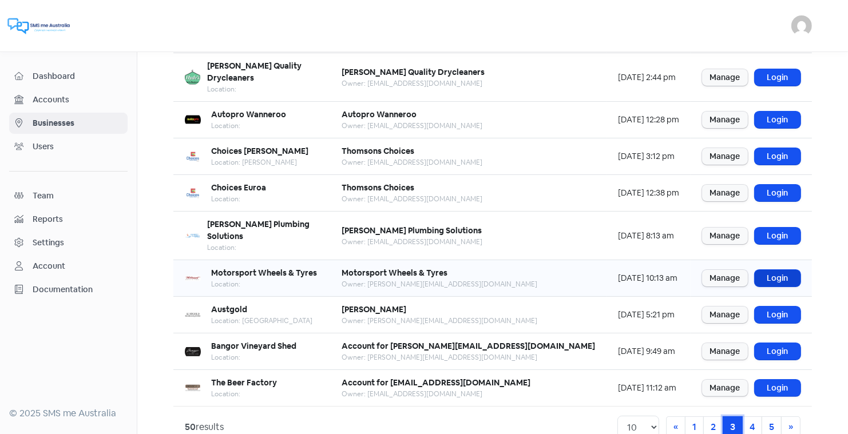 Image resolution: width=848 pixels, height=434 pixels. Describe the element at coordinates (244, 383) in the screenshot. I see `b: The Beer Factory` at that location.